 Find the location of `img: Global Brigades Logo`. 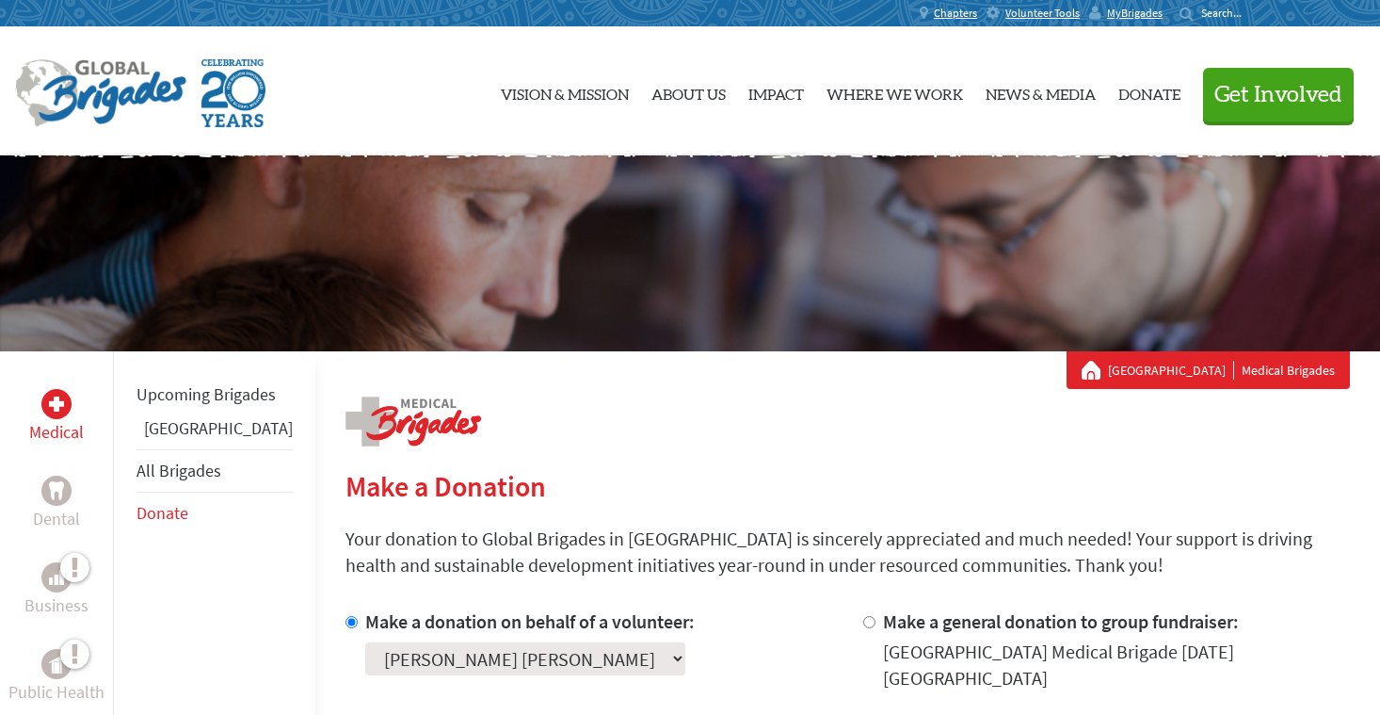

img: Global Brigades Logo is located at coordinates (101, 93).